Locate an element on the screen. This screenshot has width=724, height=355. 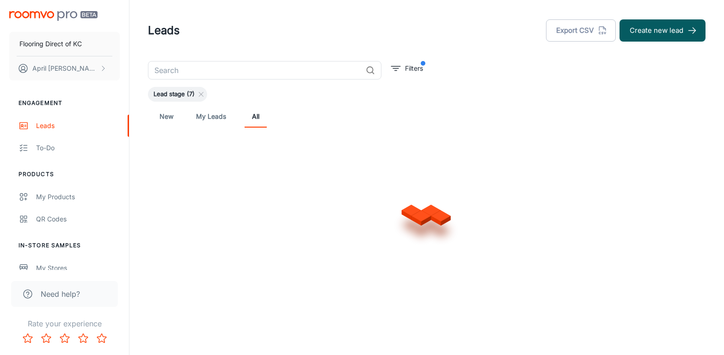
div: QR Codes is located at coordinates (78, 219).